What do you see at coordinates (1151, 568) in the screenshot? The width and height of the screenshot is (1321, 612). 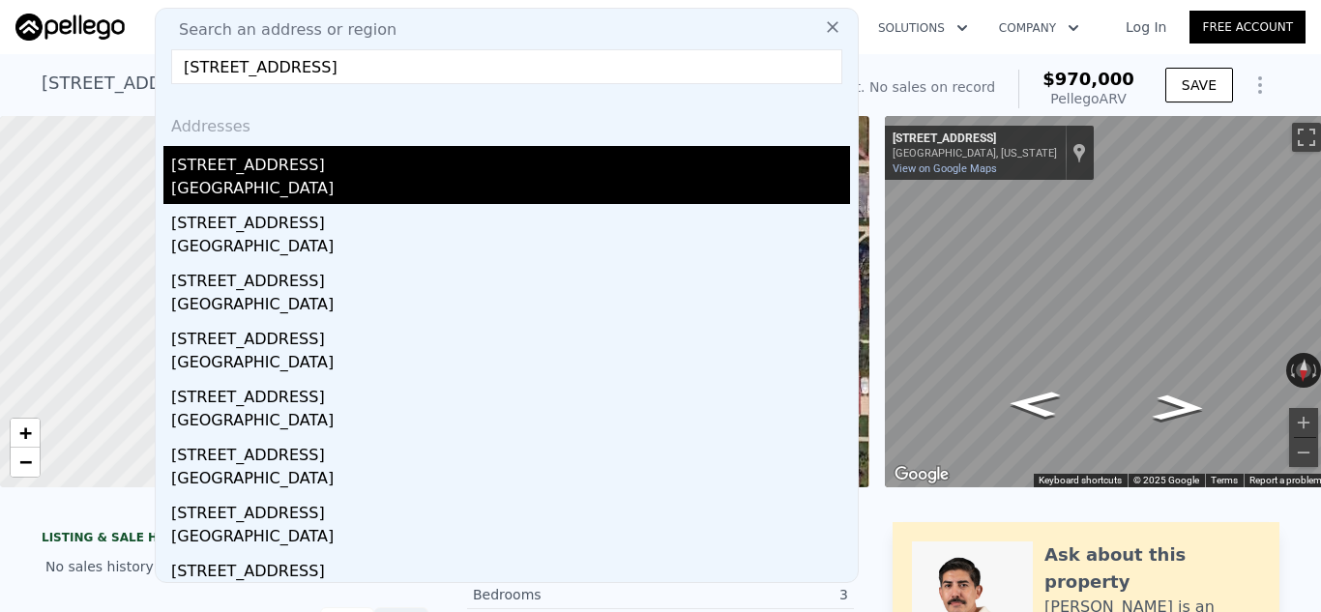 I see `div: Ask about this property` at bounding box center [1151, 568].